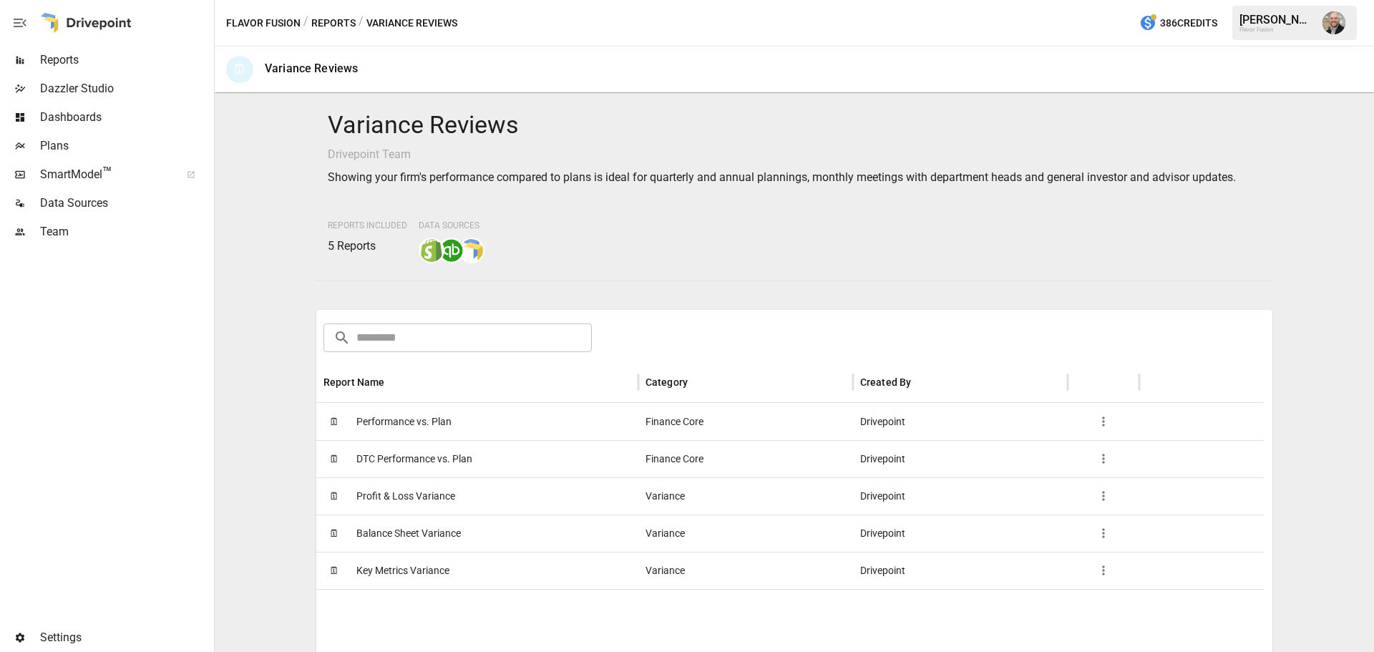 The height and width of the screenshot is (652, 1374). I want to click on span: Balance Sheet Variance, so click(409, 533).